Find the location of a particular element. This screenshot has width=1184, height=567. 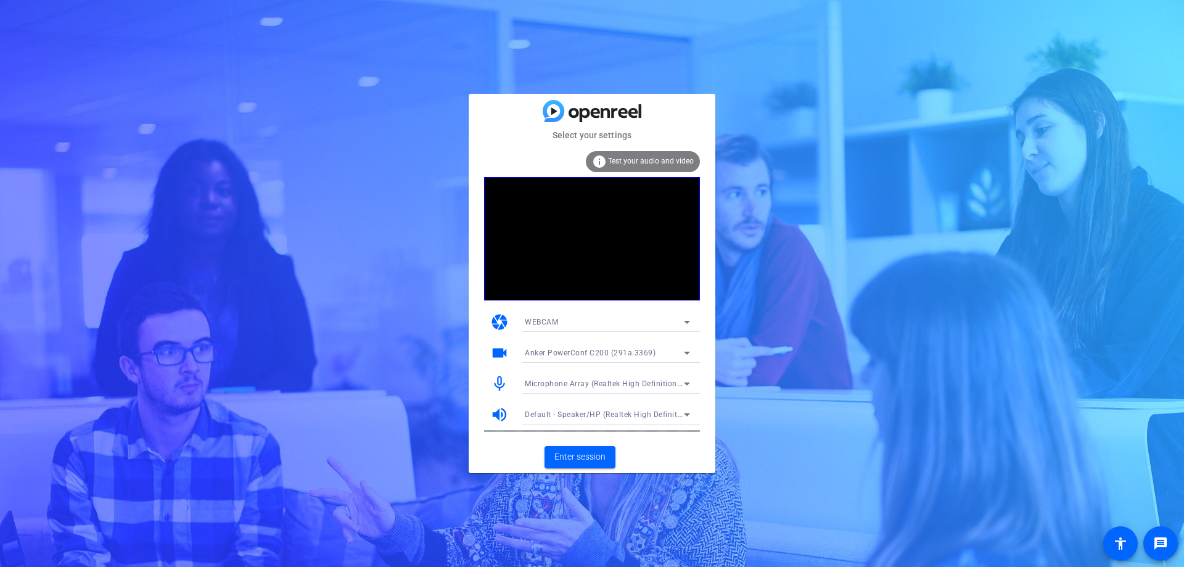

button: Enter session is located at coordinates (580, 457).